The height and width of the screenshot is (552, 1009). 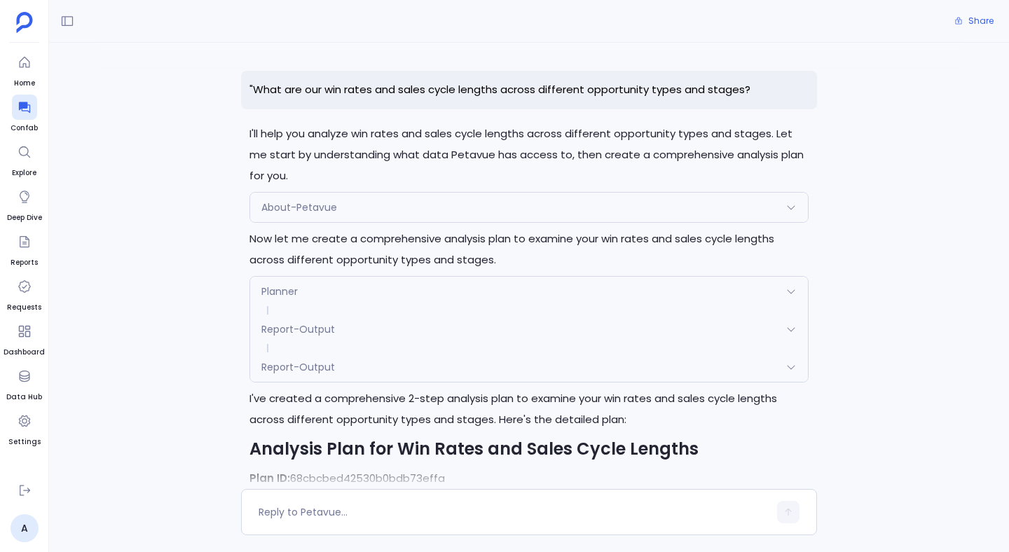 I want to click on a: Requests, so click(x=24, y=294).